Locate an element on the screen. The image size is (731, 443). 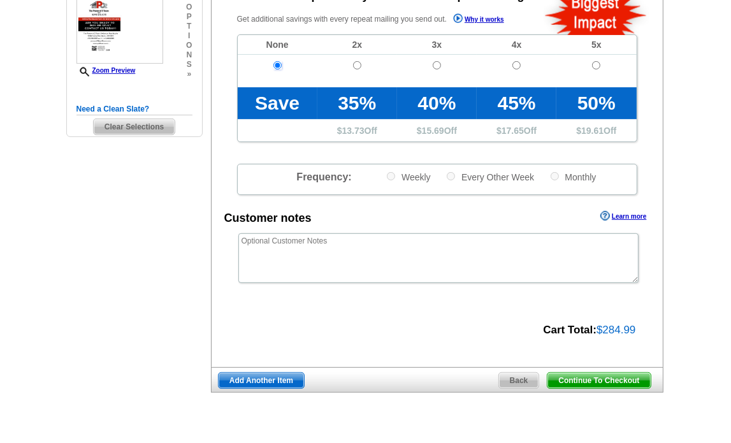
label: Weekly is located at coordinates (408, 177).